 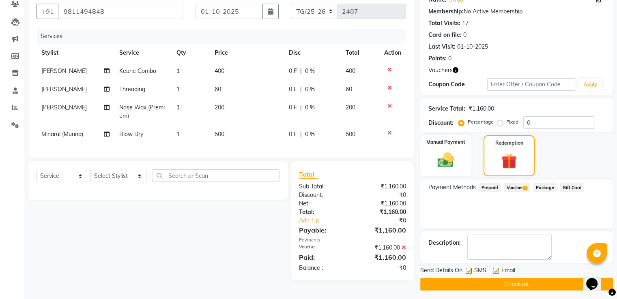 What do you see at coordinates (531, 84) in the screenshot?
I see `input: Enter Offer / Coupon Code` at bounding box center [531, 84].